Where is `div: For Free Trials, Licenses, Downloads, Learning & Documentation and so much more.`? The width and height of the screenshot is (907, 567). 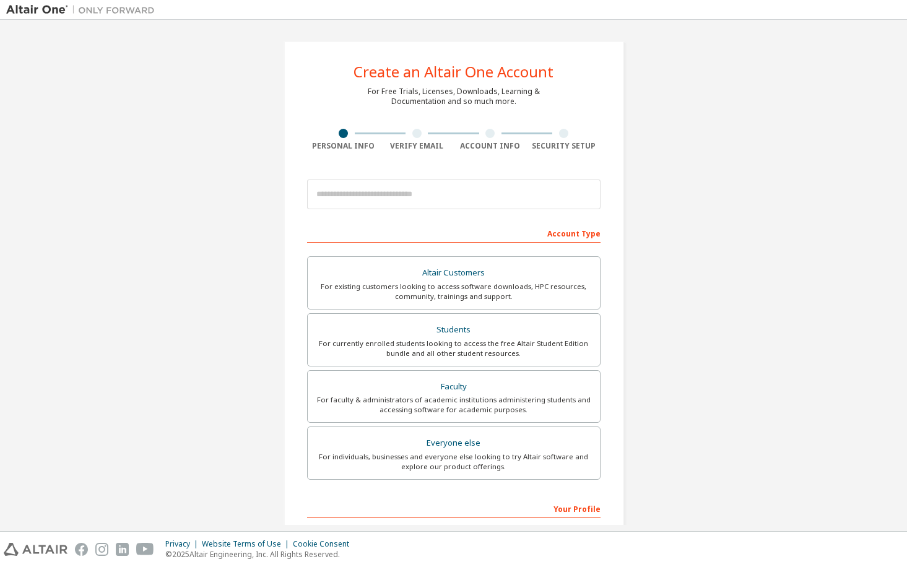 div: For Free Trials, Licenses, Downloads, Learning & Documentation and so much more. is located at coordinates (454, 97).